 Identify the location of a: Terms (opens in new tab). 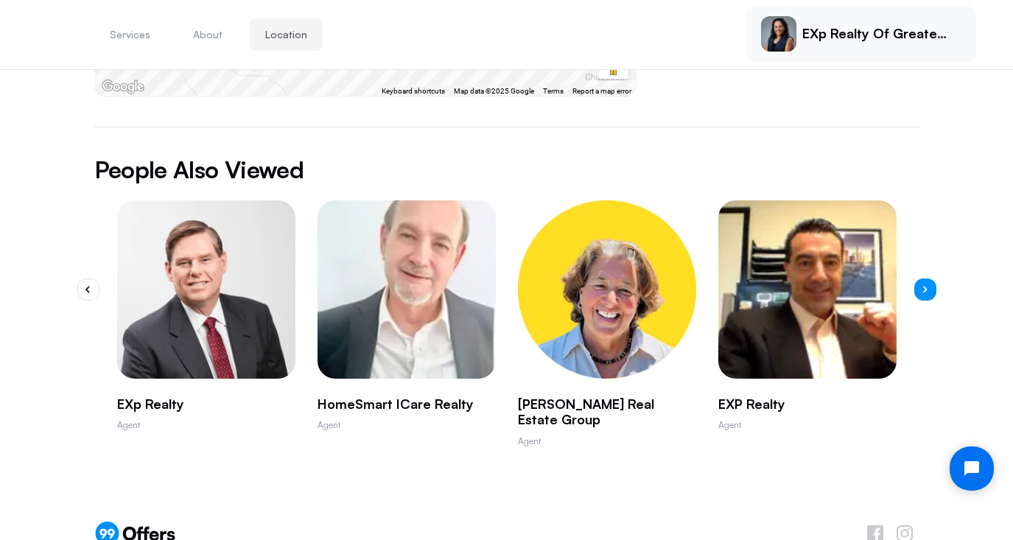
(553, 91).